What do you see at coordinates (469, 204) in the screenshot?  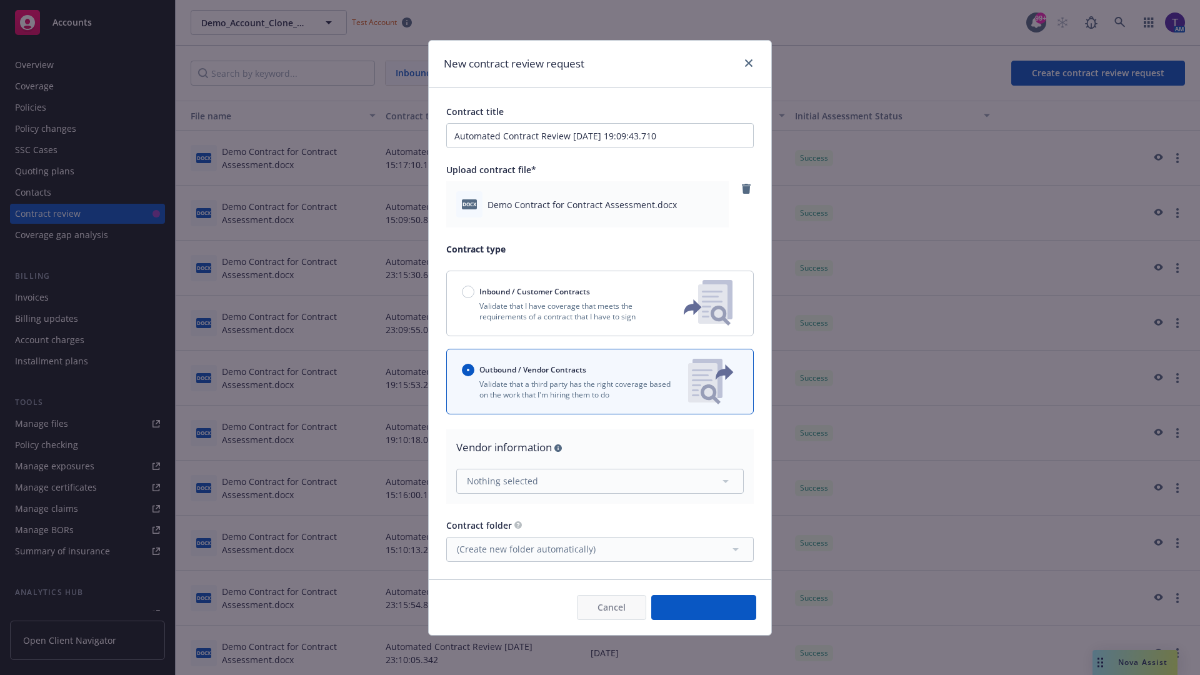 I see `span: docx` at bounding box center [469, 204].